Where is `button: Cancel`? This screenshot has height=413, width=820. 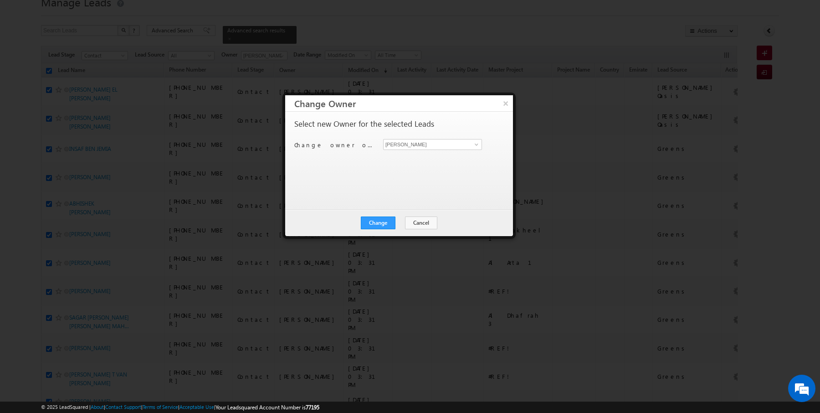
button: Cancel is located at coordinates (421, 223).